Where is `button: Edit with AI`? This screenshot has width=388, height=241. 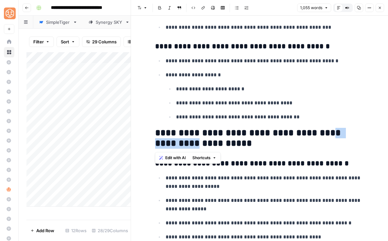 button: Edit with AI is located at coordinates (172, 158).